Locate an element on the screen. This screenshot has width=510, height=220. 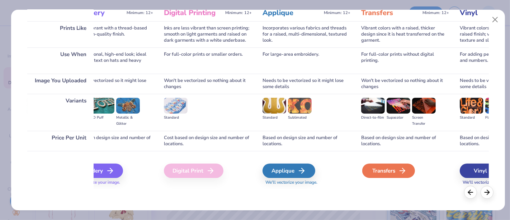
button: Close is located at coordinates (495, 20).